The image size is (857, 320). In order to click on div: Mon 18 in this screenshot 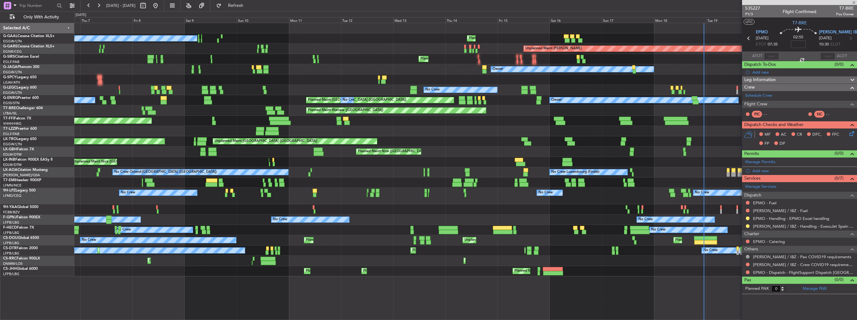, I will do `click(680, 20)`.